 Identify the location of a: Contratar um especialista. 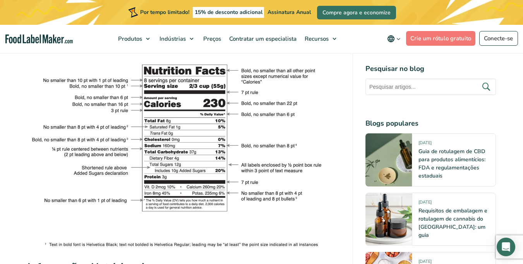
(262, 39).